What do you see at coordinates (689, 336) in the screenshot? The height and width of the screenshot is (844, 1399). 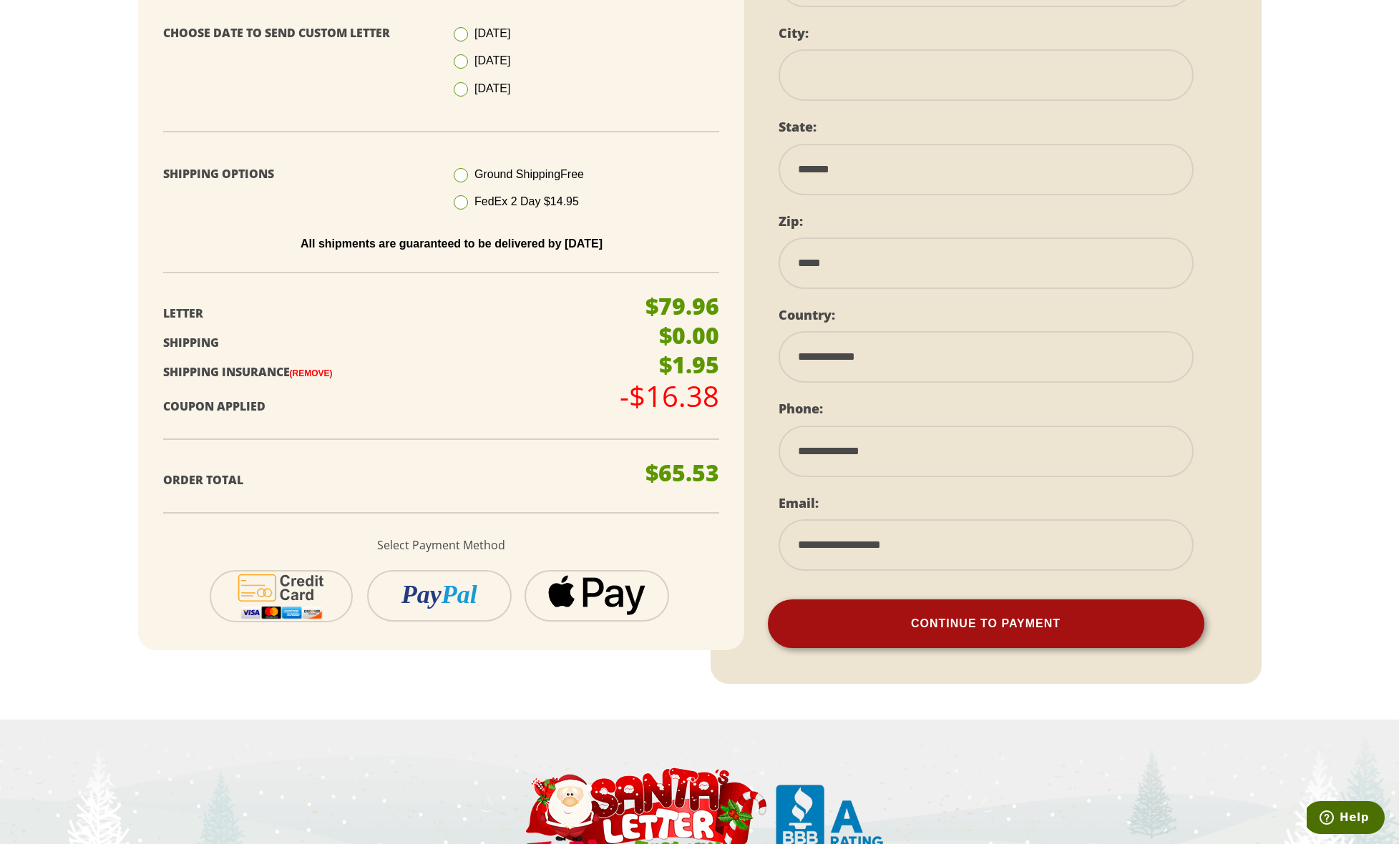 I see `p: $0.00` at bounding box center [689, 336].